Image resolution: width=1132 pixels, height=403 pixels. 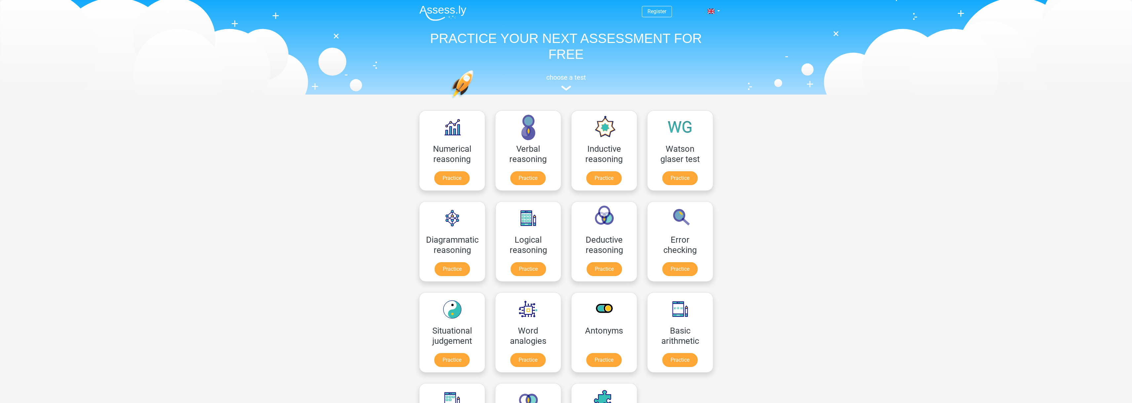 I want to click on h1: PRACTICE YOUR NEXT ASSESSMENT FOR FREE, so click(x=566, y=46).